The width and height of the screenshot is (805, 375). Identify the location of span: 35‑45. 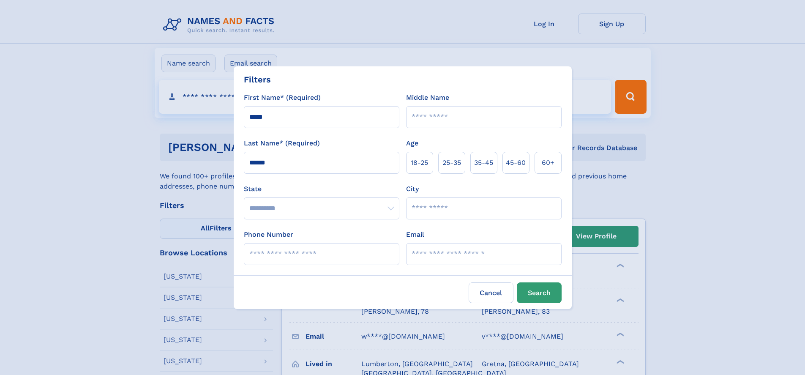
(483, 163).